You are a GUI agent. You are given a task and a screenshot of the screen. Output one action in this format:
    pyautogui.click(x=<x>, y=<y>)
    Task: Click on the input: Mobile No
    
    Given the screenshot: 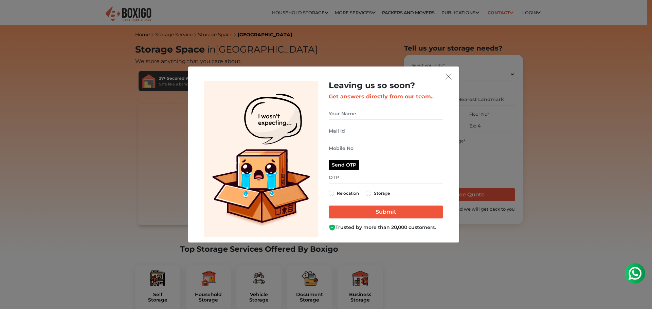 What is the action you would take?
    pyautogui.click(x=386, y=148)
    